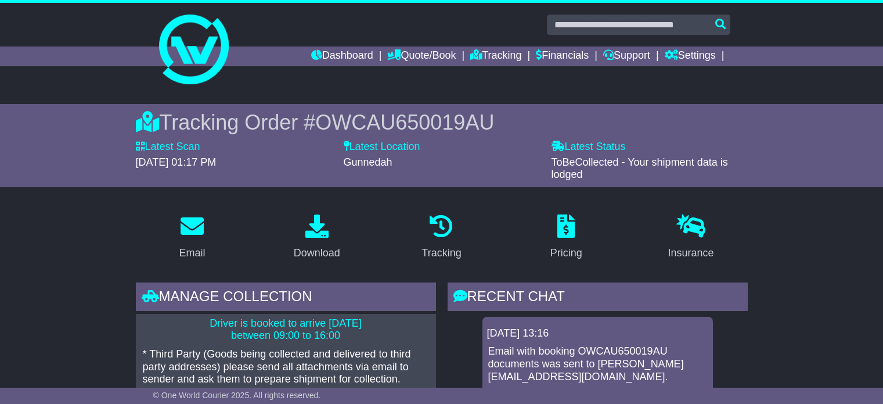 Image resolution: width=883 pixels, height=404 pixels. I want to click on a: Dashboard, so click(342, 56).